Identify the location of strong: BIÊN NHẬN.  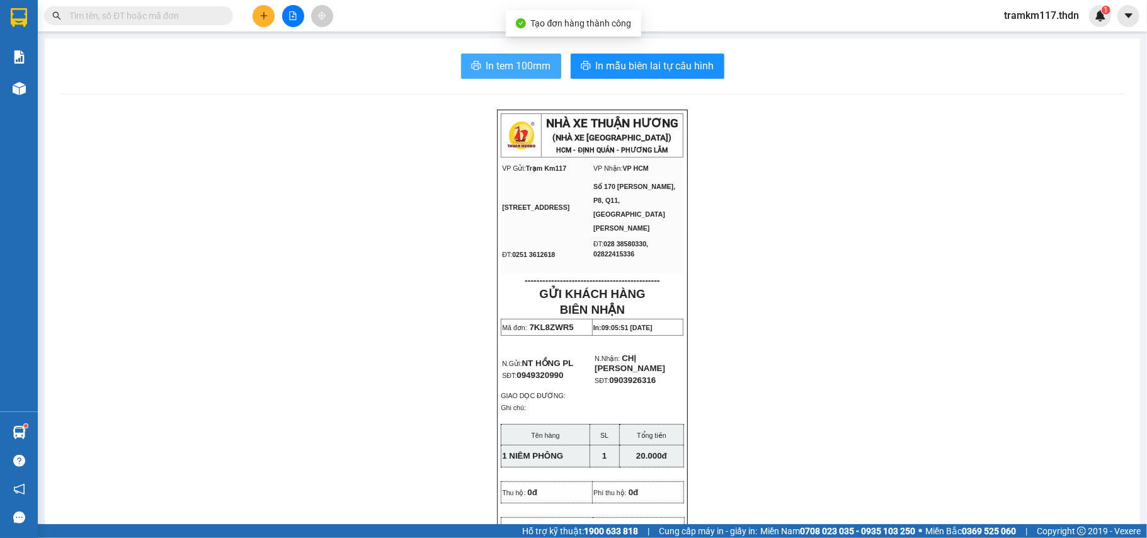
(592, 309).